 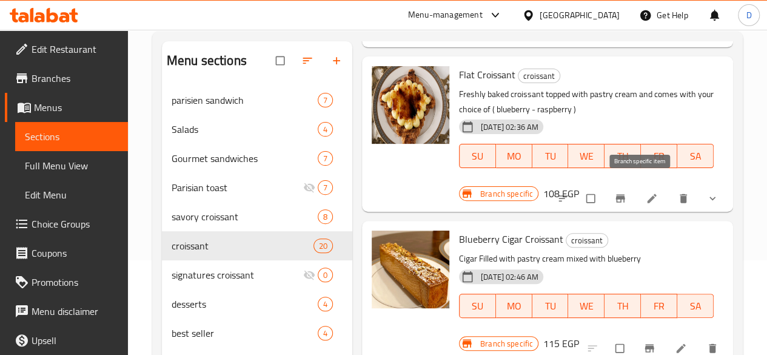 What do you see at coordinates (72, 136) in the screenshot?
I see `a: Sections` at bounding box center [72, 136].